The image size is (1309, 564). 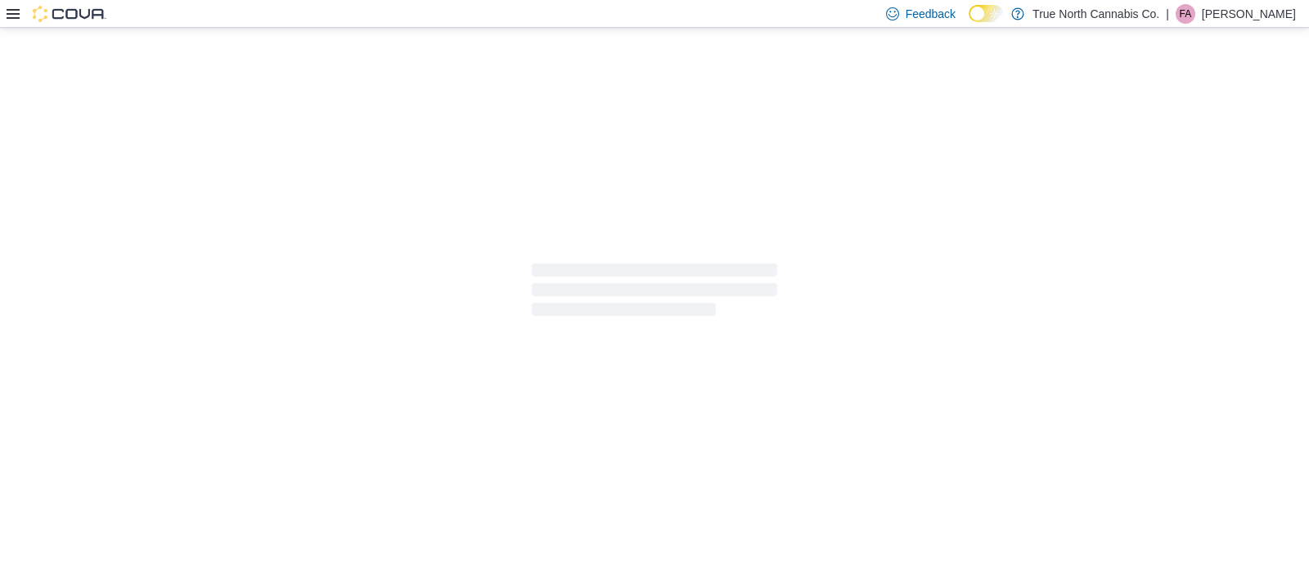 What do you see at coordinates (1096, 14) in the screenshot?
I see `p: True North Cannabis Co.` at bounding box center [1096, 14].